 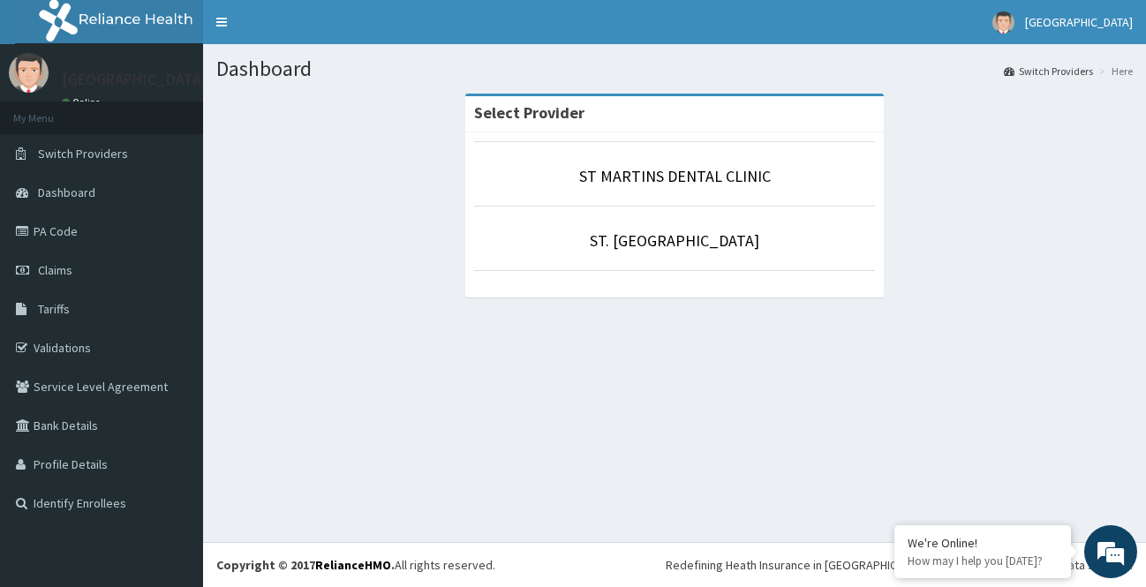 I want to click on div: We're Online!, so click(x=983, y=543).